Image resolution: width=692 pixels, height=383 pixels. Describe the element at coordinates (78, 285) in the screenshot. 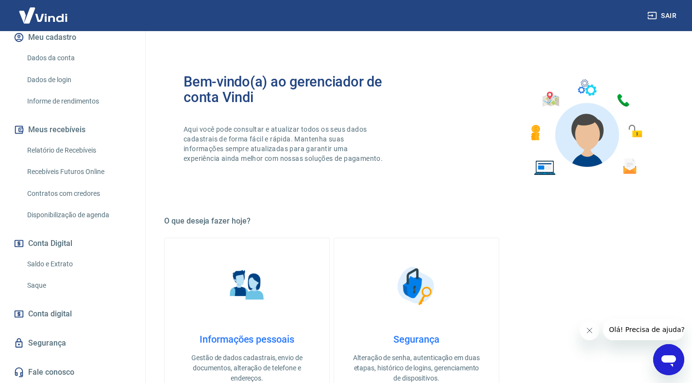

I see `a: Saque` at that location.